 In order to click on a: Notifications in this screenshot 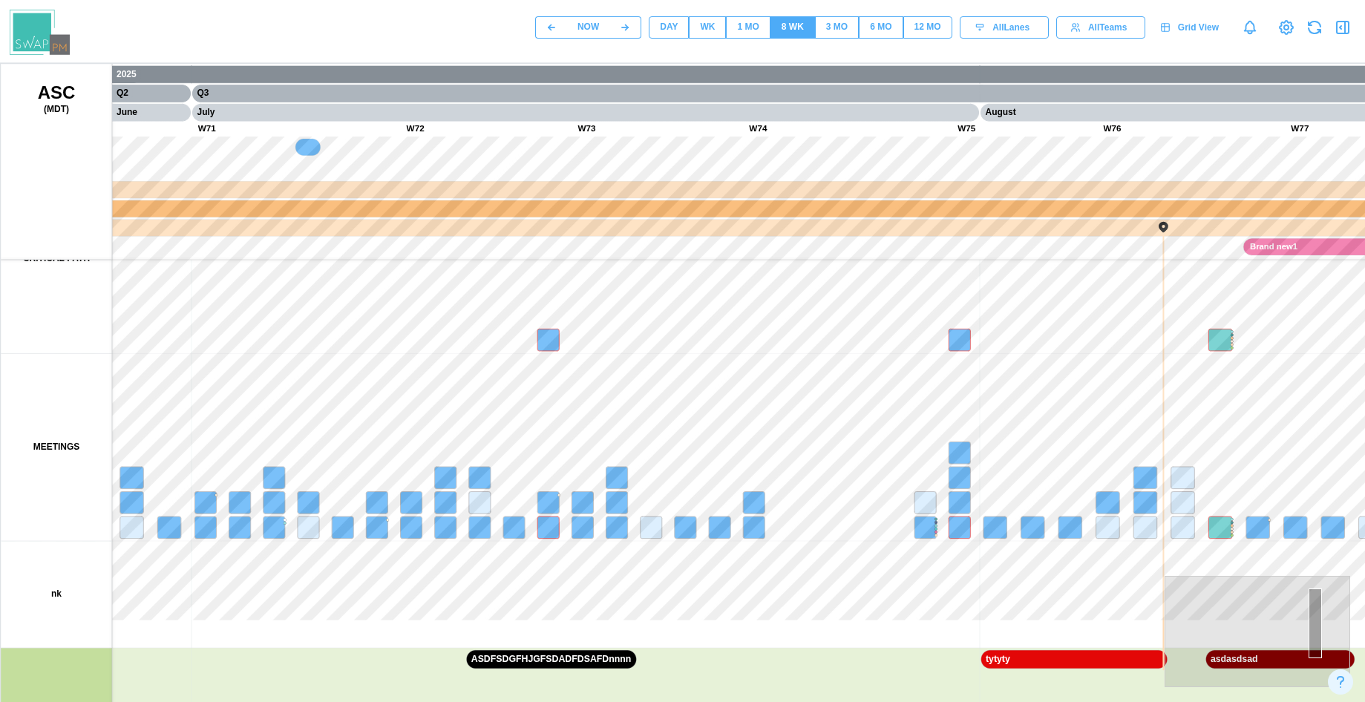, I will do `click(1250, 27)`.